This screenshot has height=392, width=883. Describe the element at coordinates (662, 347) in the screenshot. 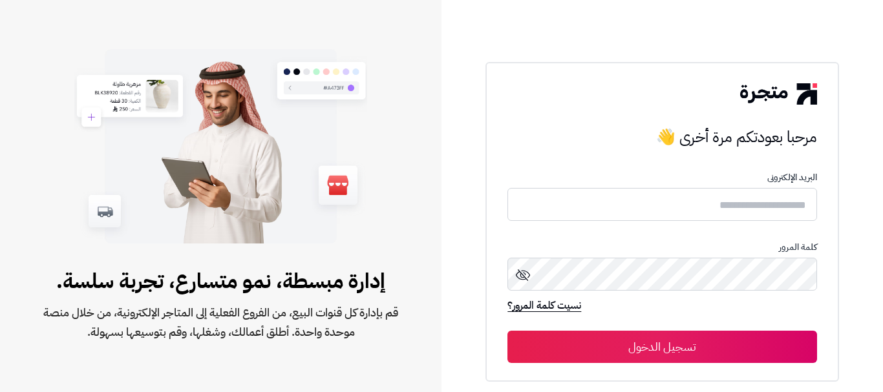

I see `button: تسجيل الدخول` at that location.